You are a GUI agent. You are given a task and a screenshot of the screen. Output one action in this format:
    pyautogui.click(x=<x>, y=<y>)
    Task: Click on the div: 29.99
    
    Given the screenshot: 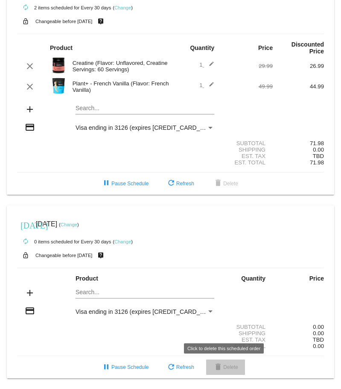 What is the action you would take?
    pyautogui.click(x=247, y=66)
    